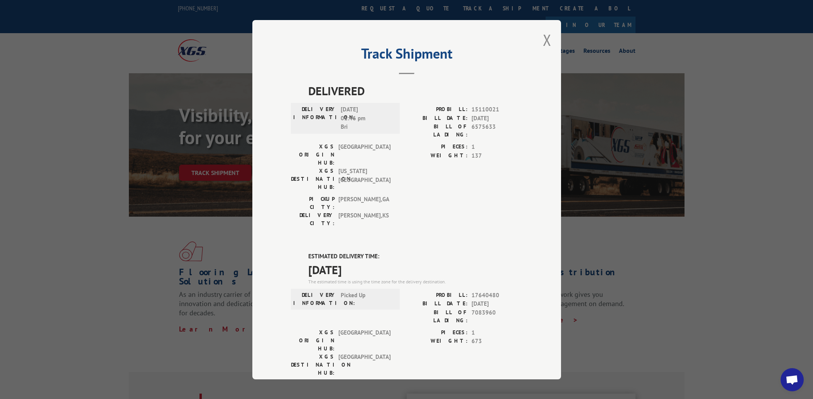 The height and width of the screenshot is (399, 813). What do you see at coordinates (497, 342) in the screenshot?
I see `span: 673` at bounding box center [497, 342].